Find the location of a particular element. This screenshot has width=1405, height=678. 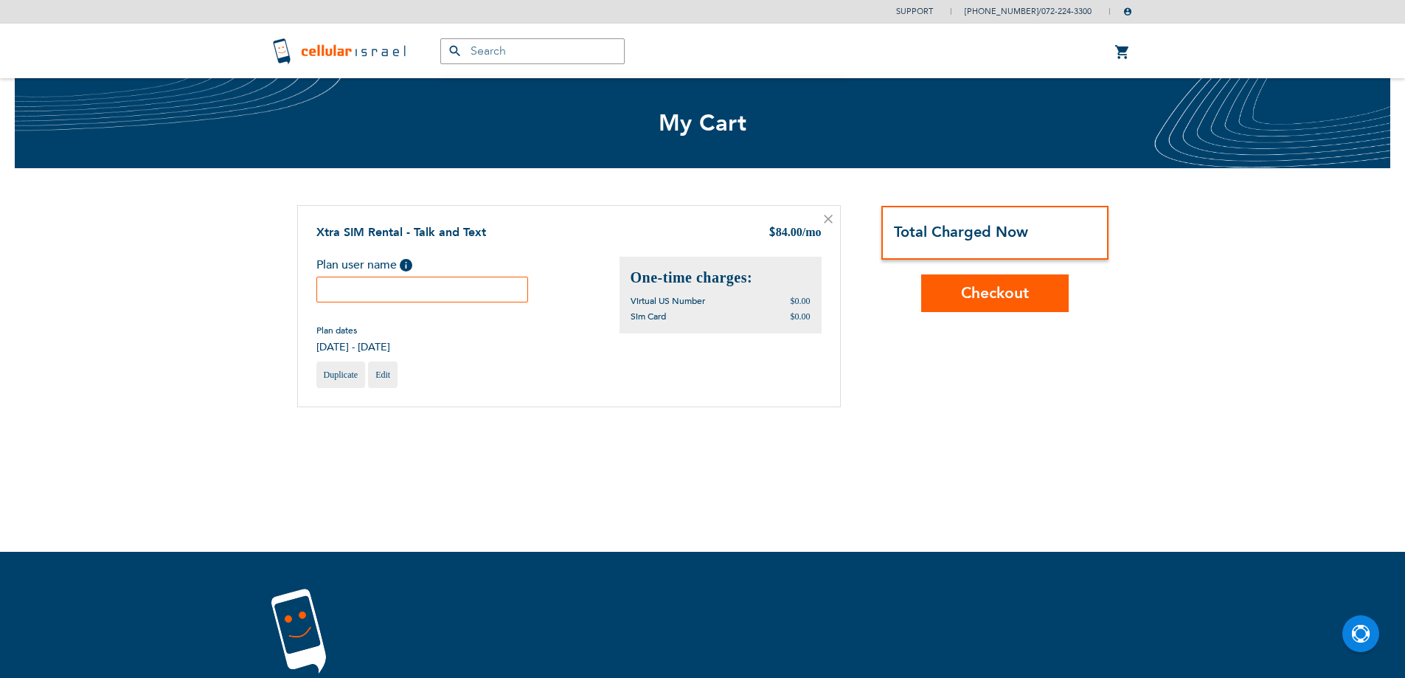

span: Edit is located at coordinates (383, 375).